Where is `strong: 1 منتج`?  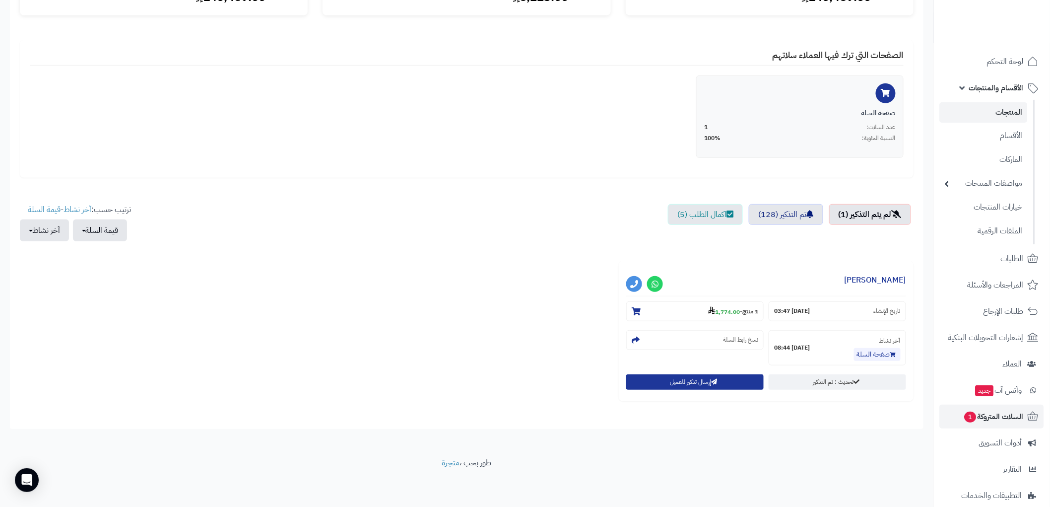
strong: 1 منتج is located at coordinates (750, 312).